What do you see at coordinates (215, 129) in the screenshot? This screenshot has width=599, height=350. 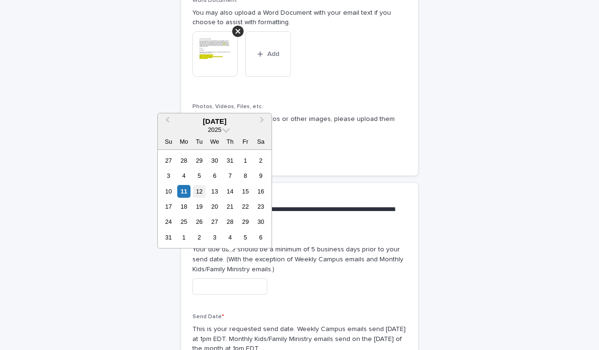 I see `span: 2025` at bounding box center [215, 129].